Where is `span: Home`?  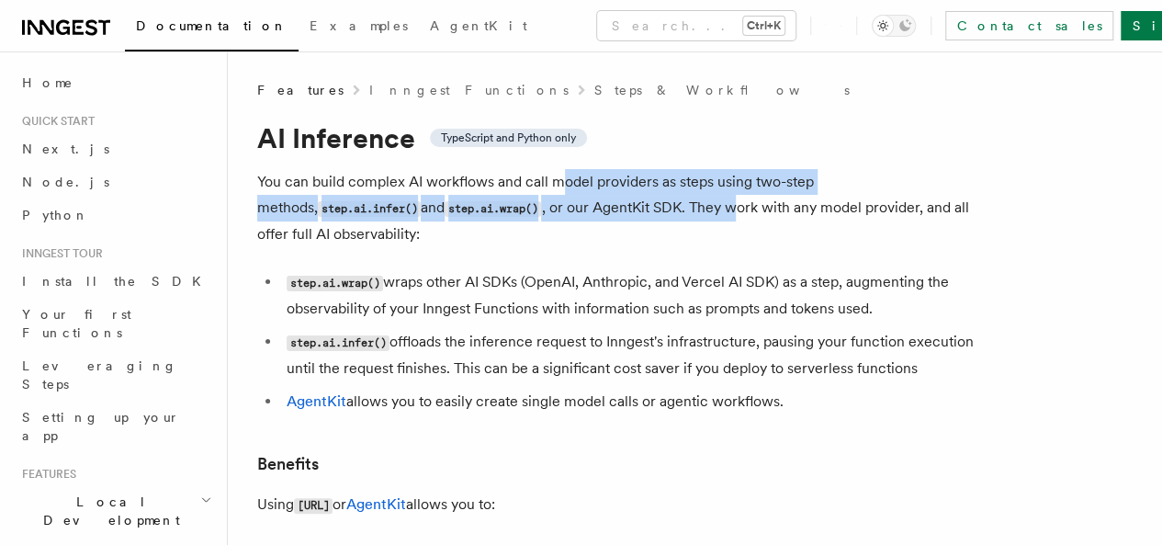
span: Home is located at coordinates (48, 83).